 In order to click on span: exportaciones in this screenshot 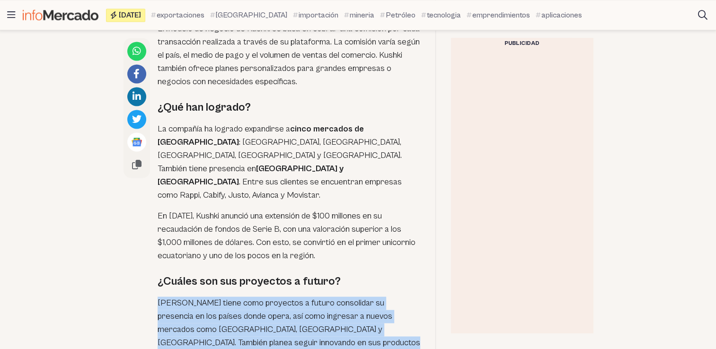, I will do `click(180, 15)`.